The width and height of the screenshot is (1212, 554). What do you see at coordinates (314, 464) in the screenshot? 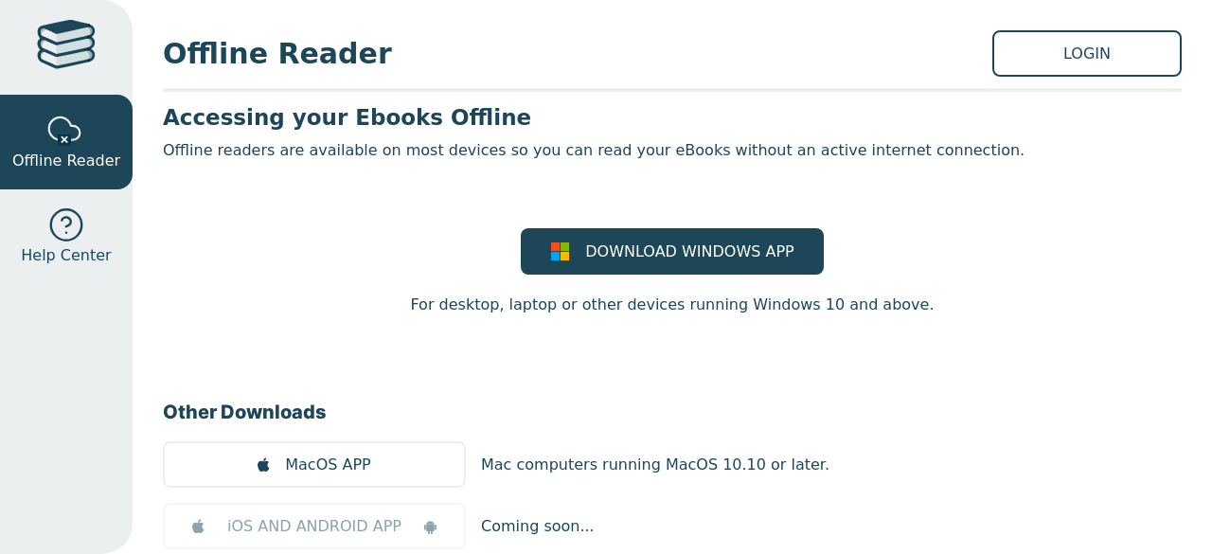
I see `a: MacOS APP` at bounding box center [314, 464].